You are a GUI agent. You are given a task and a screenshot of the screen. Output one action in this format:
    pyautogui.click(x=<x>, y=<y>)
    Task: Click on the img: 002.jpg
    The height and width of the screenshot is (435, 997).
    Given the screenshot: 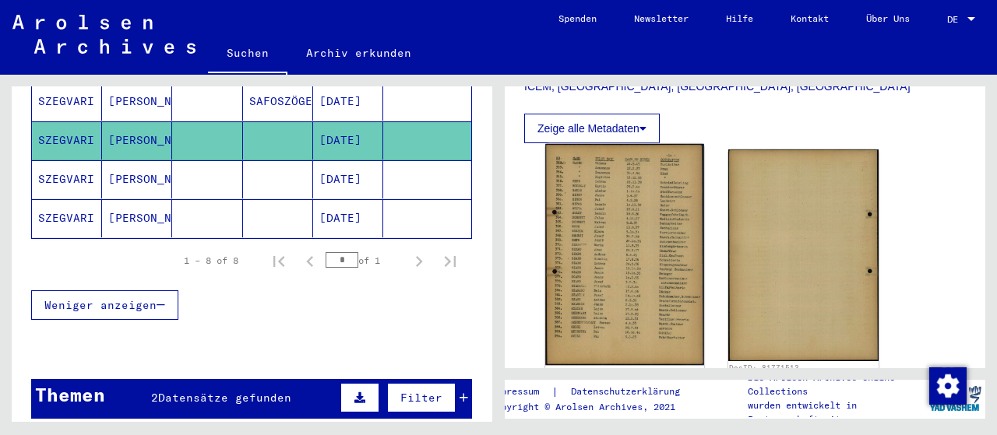 What is the action you would take?
    pyautogui.click(x=804, y=255)
    